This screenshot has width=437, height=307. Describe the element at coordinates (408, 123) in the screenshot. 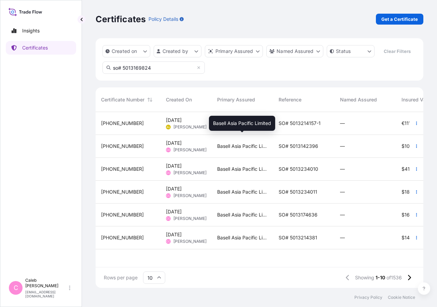

I see `span: 111` at that location.